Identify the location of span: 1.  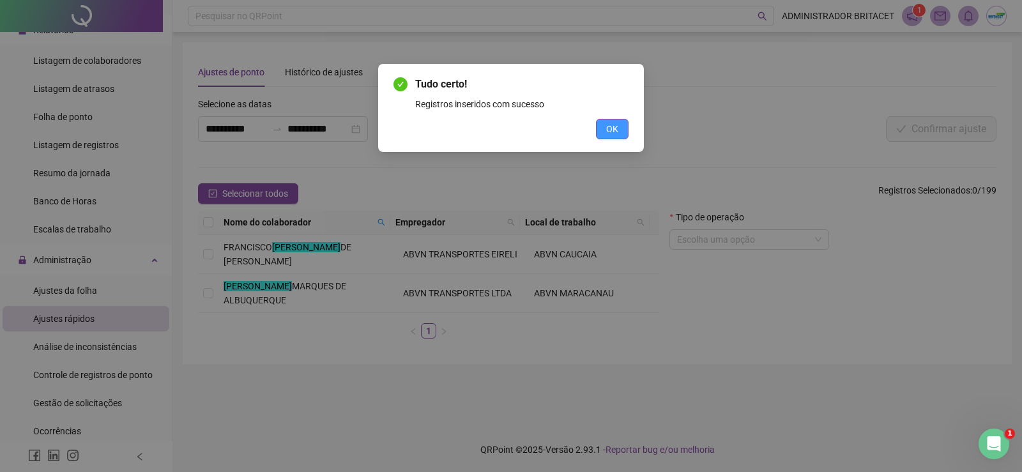
(1010, 434).